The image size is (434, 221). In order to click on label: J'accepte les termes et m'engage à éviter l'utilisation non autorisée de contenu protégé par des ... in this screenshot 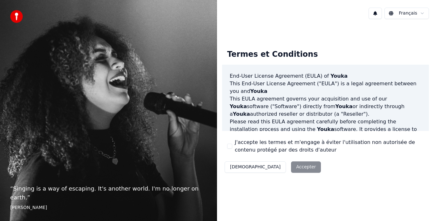, I will do `click(329, 146)`.